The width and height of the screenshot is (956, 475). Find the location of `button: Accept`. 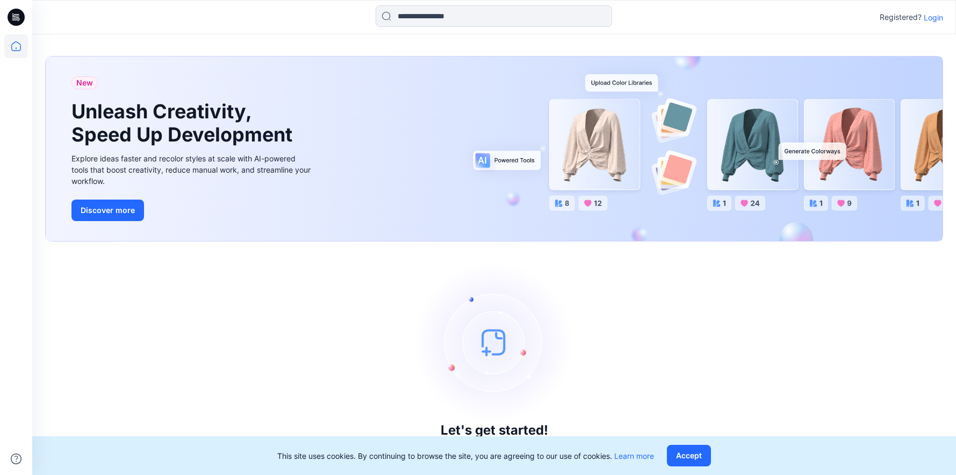

button: Accept is located at coordinates (689, 455).